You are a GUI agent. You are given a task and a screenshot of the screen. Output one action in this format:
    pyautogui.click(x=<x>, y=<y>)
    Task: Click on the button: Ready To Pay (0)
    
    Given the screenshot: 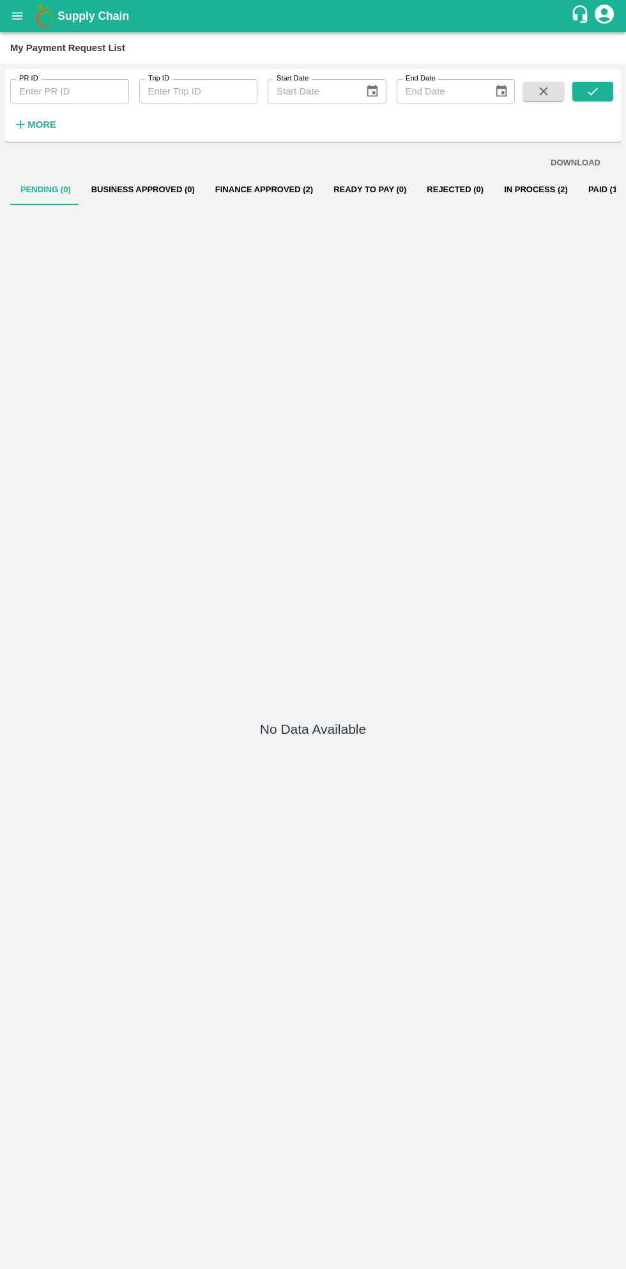 What is the action you would take?
    pyautogui.click(x=370, y=190)
    